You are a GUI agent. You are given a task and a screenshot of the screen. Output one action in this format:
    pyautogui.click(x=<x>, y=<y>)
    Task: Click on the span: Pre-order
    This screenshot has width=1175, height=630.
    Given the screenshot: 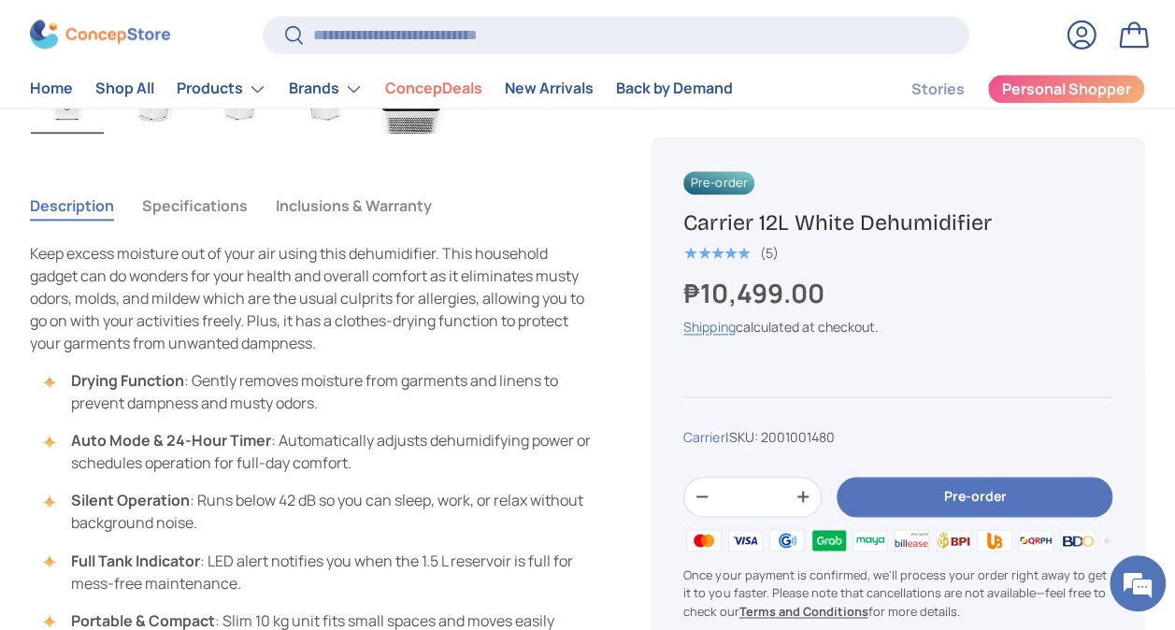 What is the action you would take?
    pyautogui.click(x=719, y=182)
    